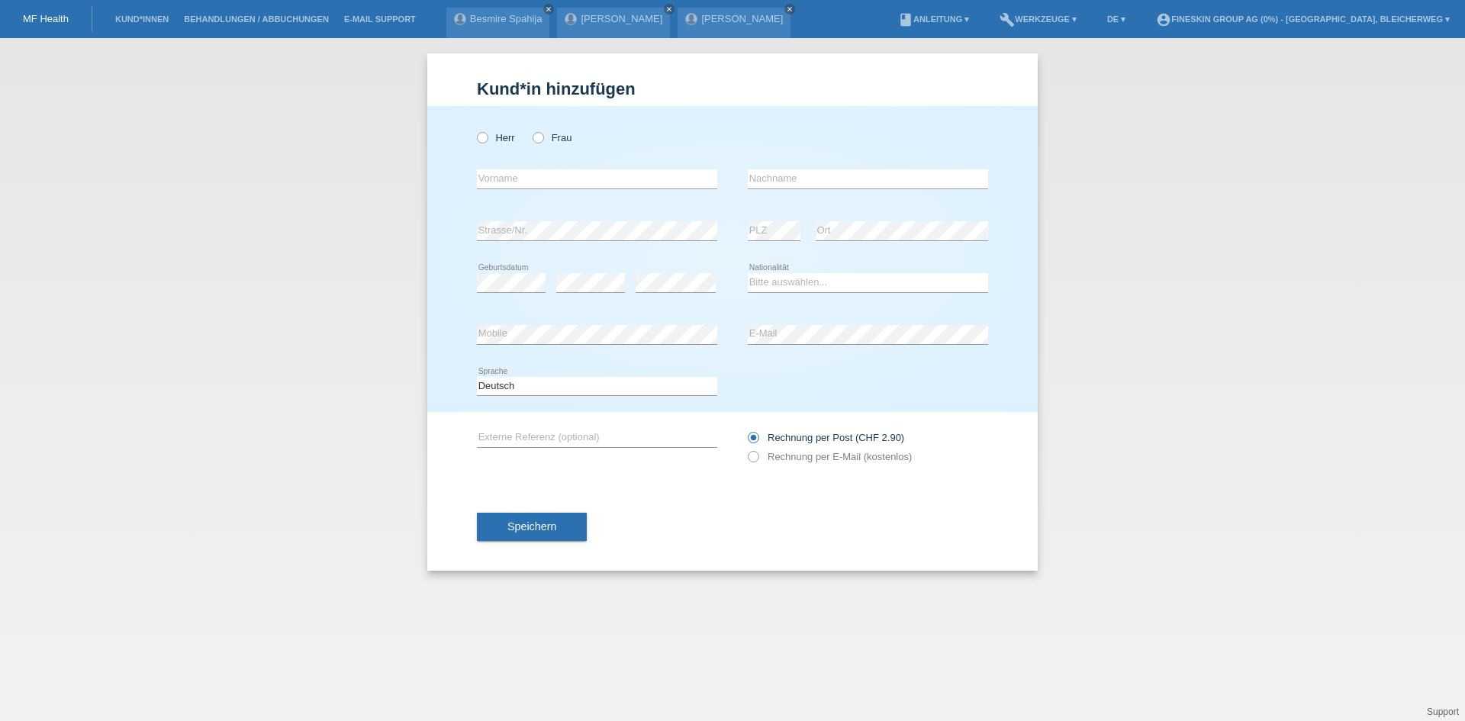 Image resolution: width=1465 pixels, height=721 pixels. I want to click on a: MF Health, so click(46, 18).